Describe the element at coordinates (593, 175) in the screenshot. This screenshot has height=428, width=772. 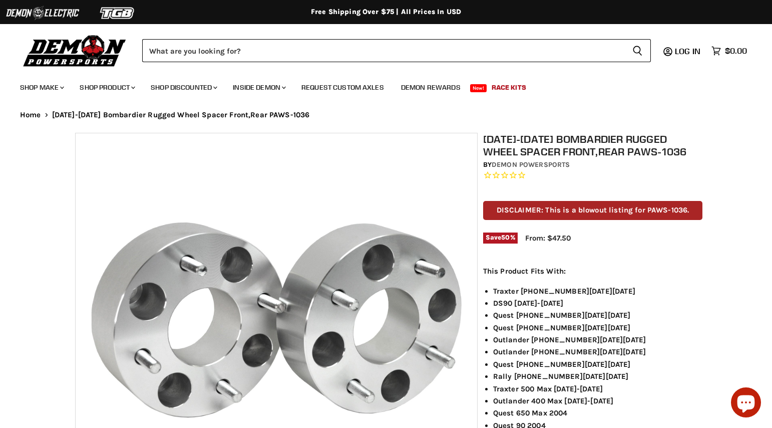
I see `span: Rated 0.0 out of 5 stars 0 reviews` at that location.